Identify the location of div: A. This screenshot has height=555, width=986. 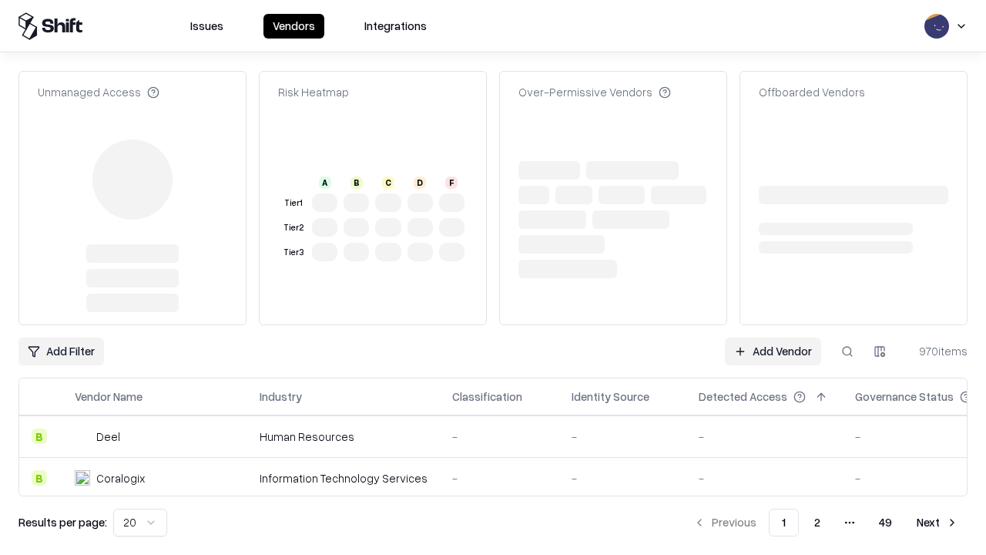
(325, 183).